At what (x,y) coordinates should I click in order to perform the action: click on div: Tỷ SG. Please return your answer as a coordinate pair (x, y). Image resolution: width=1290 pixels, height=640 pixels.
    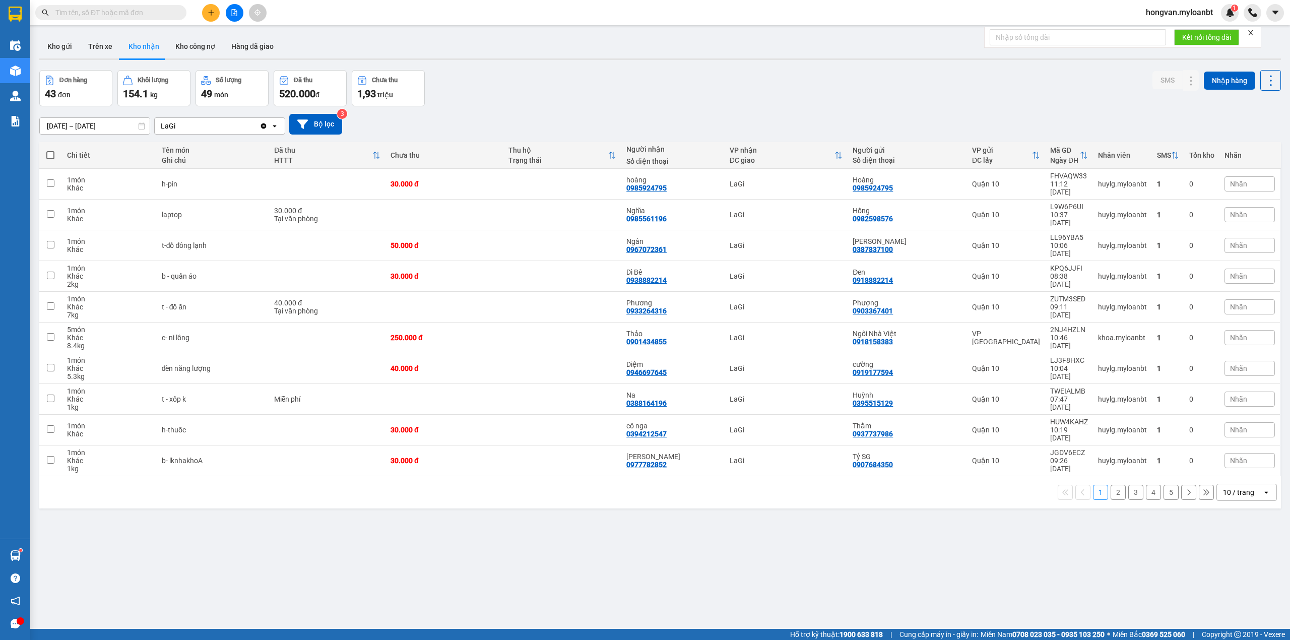
    Looking at the image, I should click on (907, 456).